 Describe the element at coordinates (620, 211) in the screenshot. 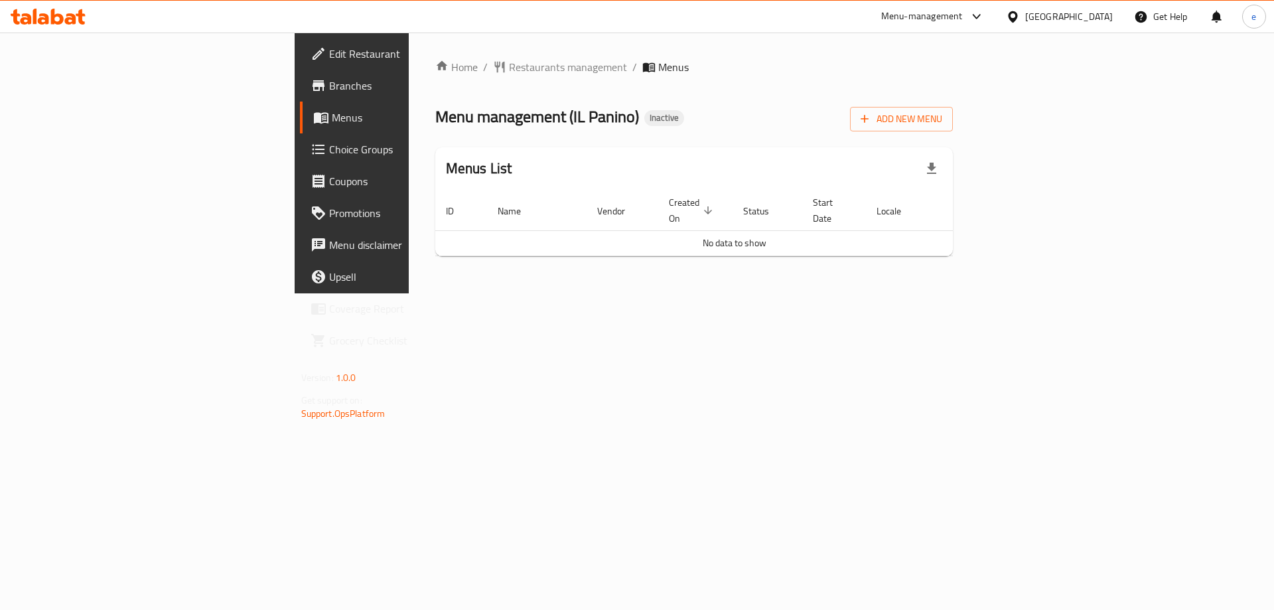

I see `span: Vendor` at that location.